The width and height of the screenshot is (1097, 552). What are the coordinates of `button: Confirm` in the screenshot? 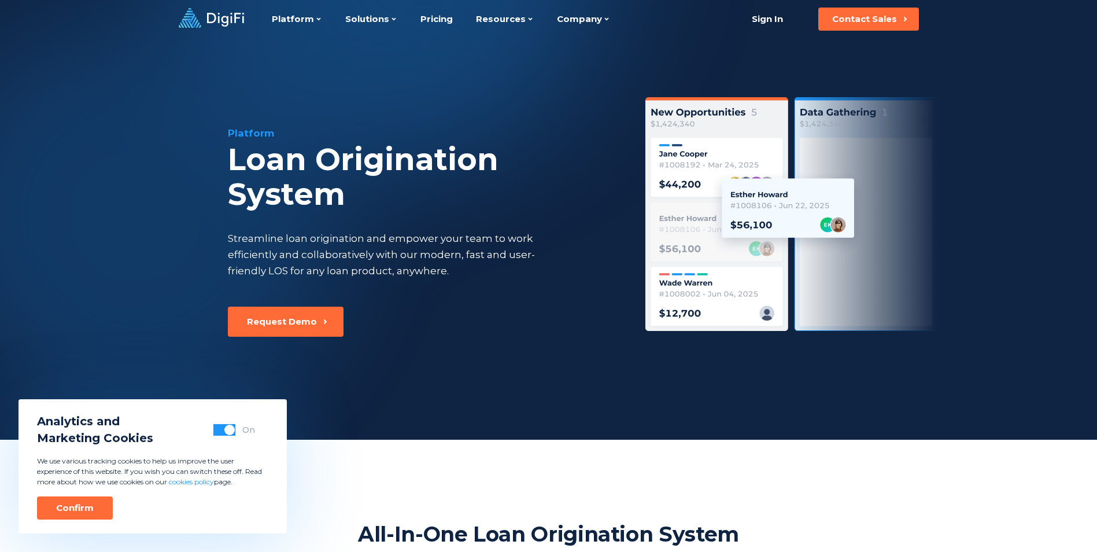 It's located at (75, 508).